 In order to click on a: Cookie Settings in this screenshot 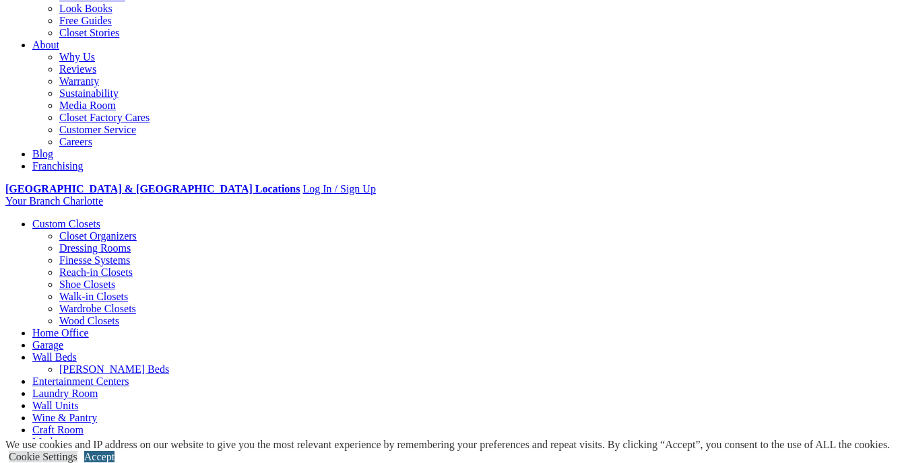, I will do `click(43, 457)`.